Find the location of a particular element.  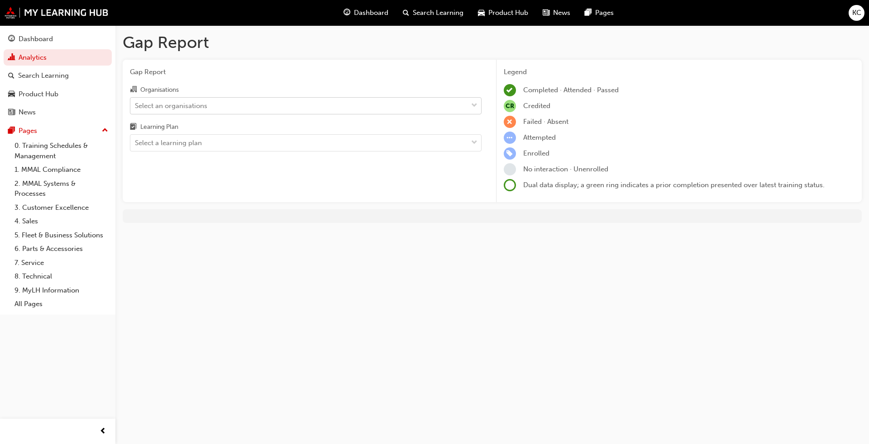

img: mmal is located at coordinates (57, 13).